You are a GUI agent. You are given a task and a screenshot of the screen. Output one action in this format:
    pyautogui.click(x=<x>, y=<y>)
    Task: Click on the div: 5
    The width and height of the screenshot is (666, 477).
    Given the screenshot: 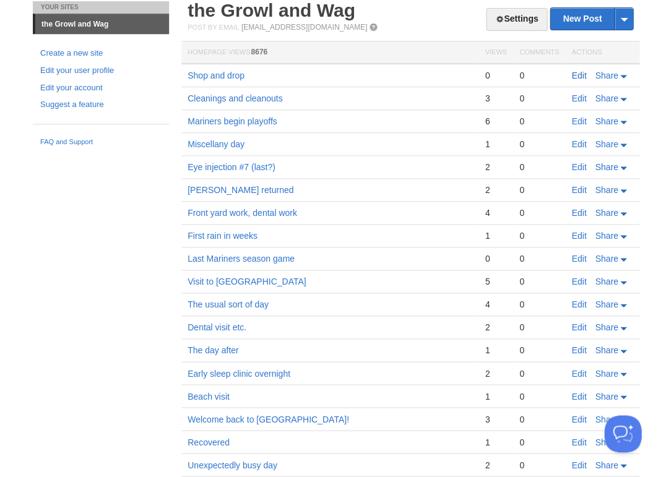 What is the action you would take?
    pyautogui.click(x=495, y=282)
    